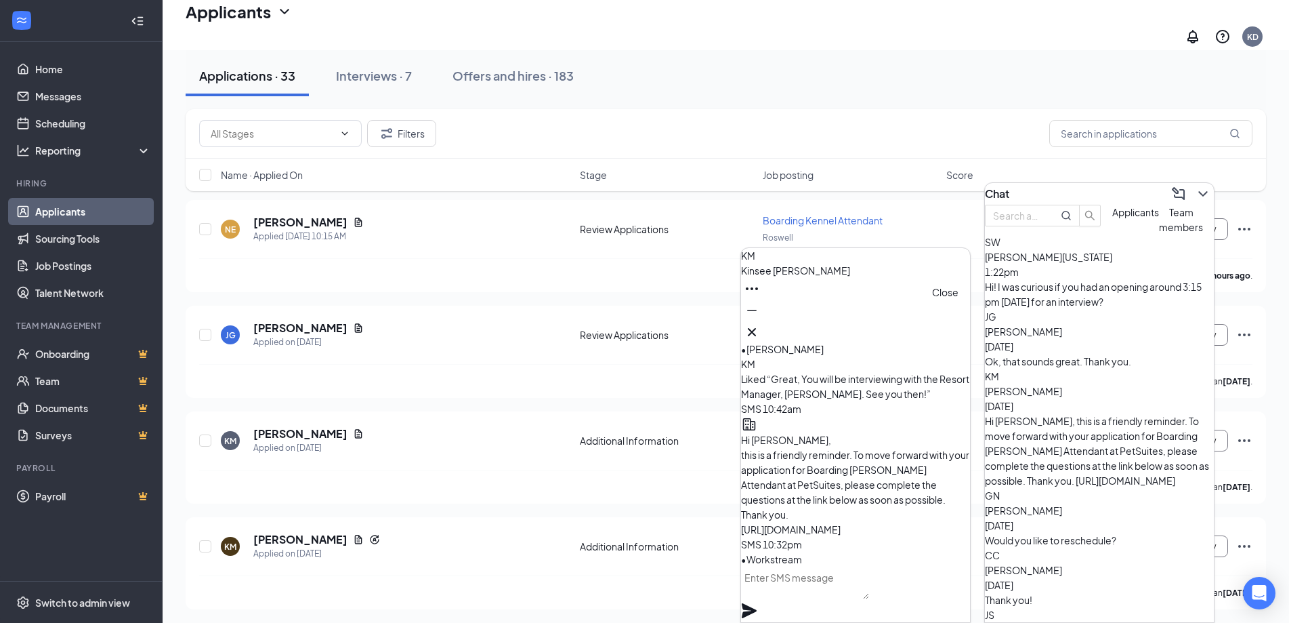  Describe the element at coordinates (752, 332) in the screenshot. I see `button: Cross` at that location.